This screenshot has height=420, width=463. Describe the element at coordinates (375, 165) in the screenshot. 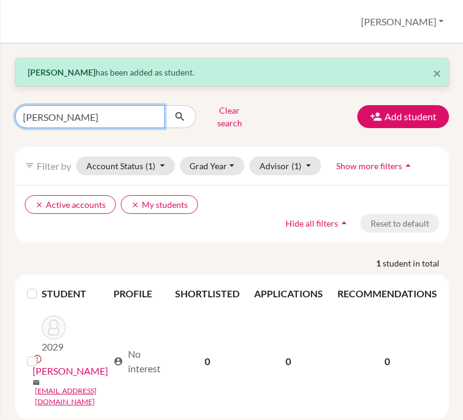

I see `button: Show more filtersarrow_drop_up` at that location.